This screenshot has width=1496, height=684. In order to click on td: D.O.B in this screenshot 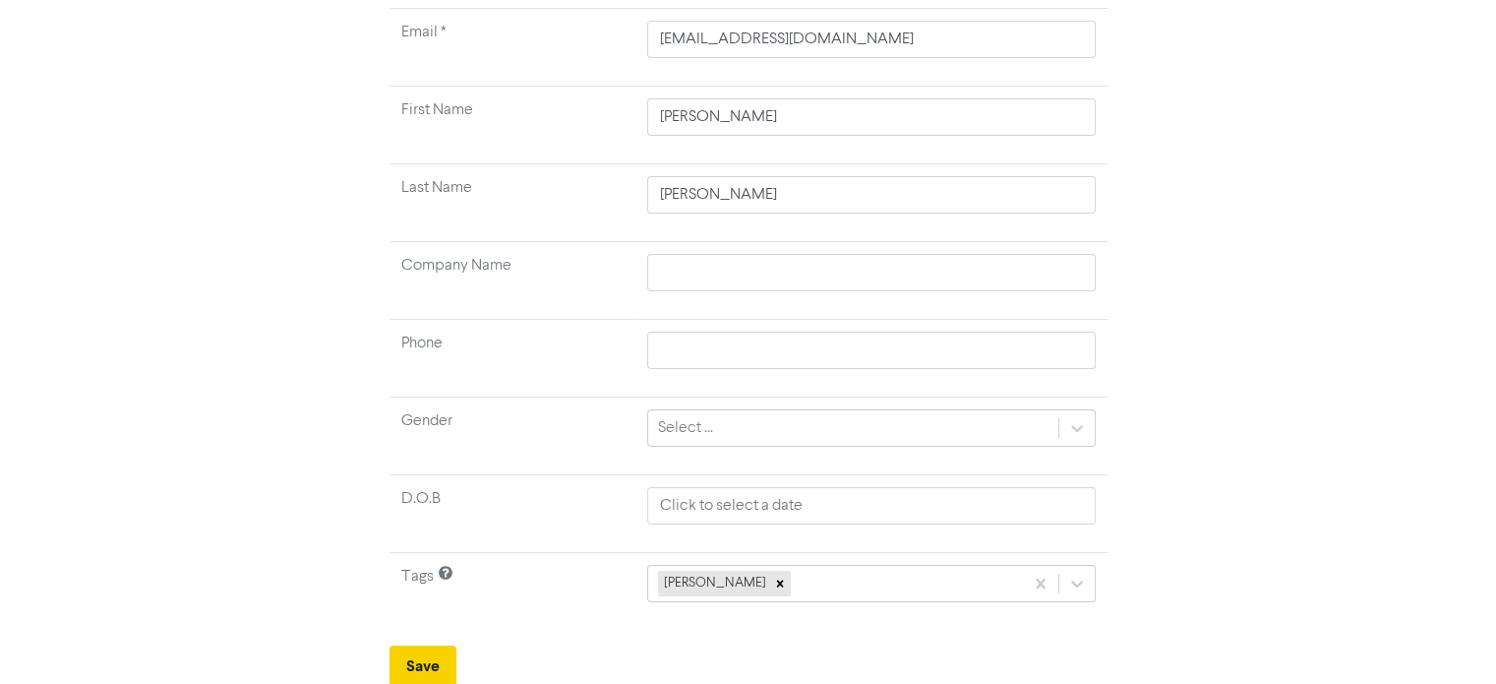, I will do `click(513, 514)`.